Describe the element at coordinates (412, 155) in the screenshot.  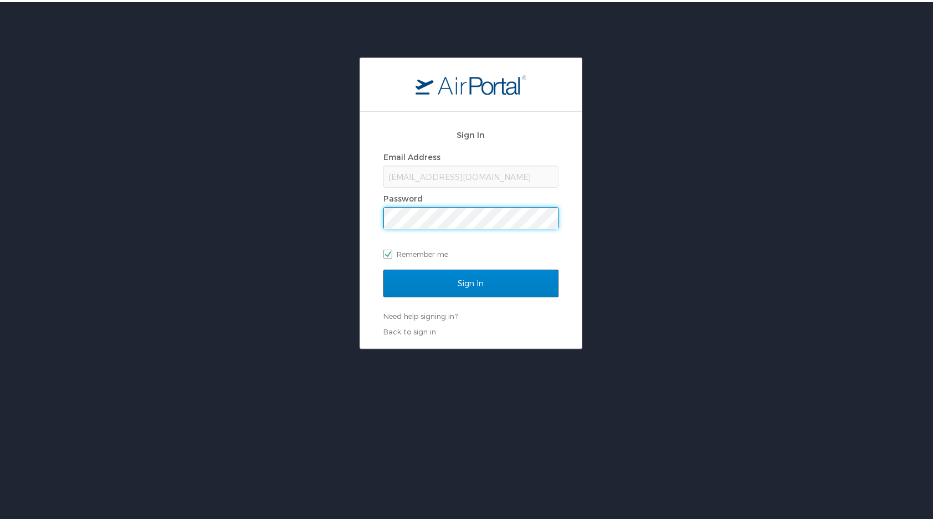
I see `label: Email Address` at that location.